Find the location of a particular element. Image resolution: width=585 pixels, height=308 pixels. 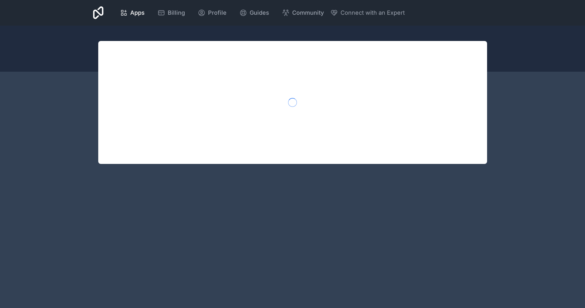

span: Community is located at coordinates (308, 13).